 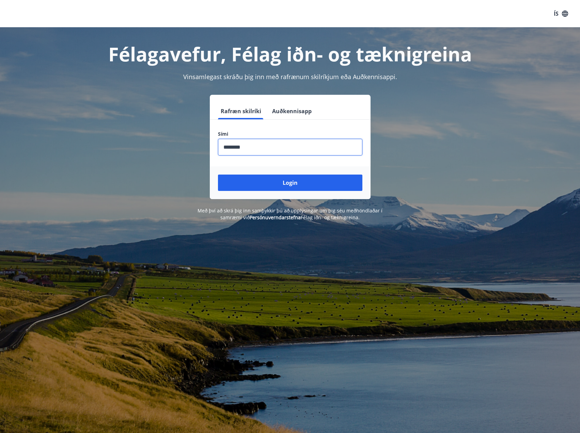 What do you see at coordinates (241, 111) in the screenshot?
I see `button: Rafræn skilríki` at bounding box center [241, 111].